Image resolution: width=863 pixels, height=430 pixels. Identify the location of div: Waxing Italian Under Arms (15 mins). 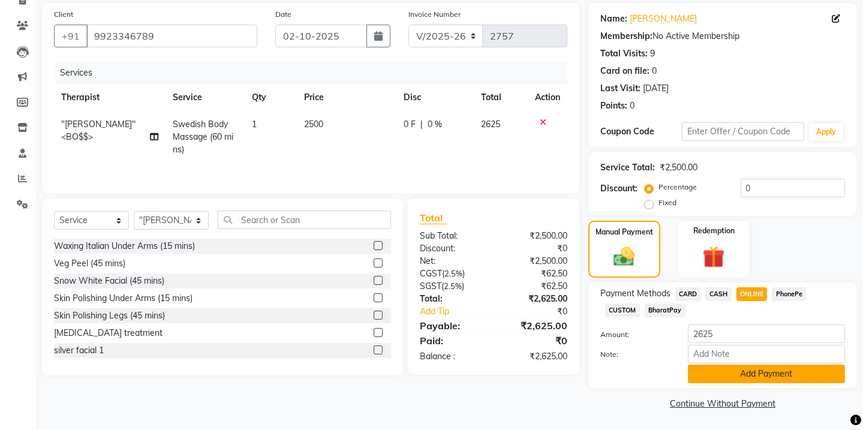
(124, 246).